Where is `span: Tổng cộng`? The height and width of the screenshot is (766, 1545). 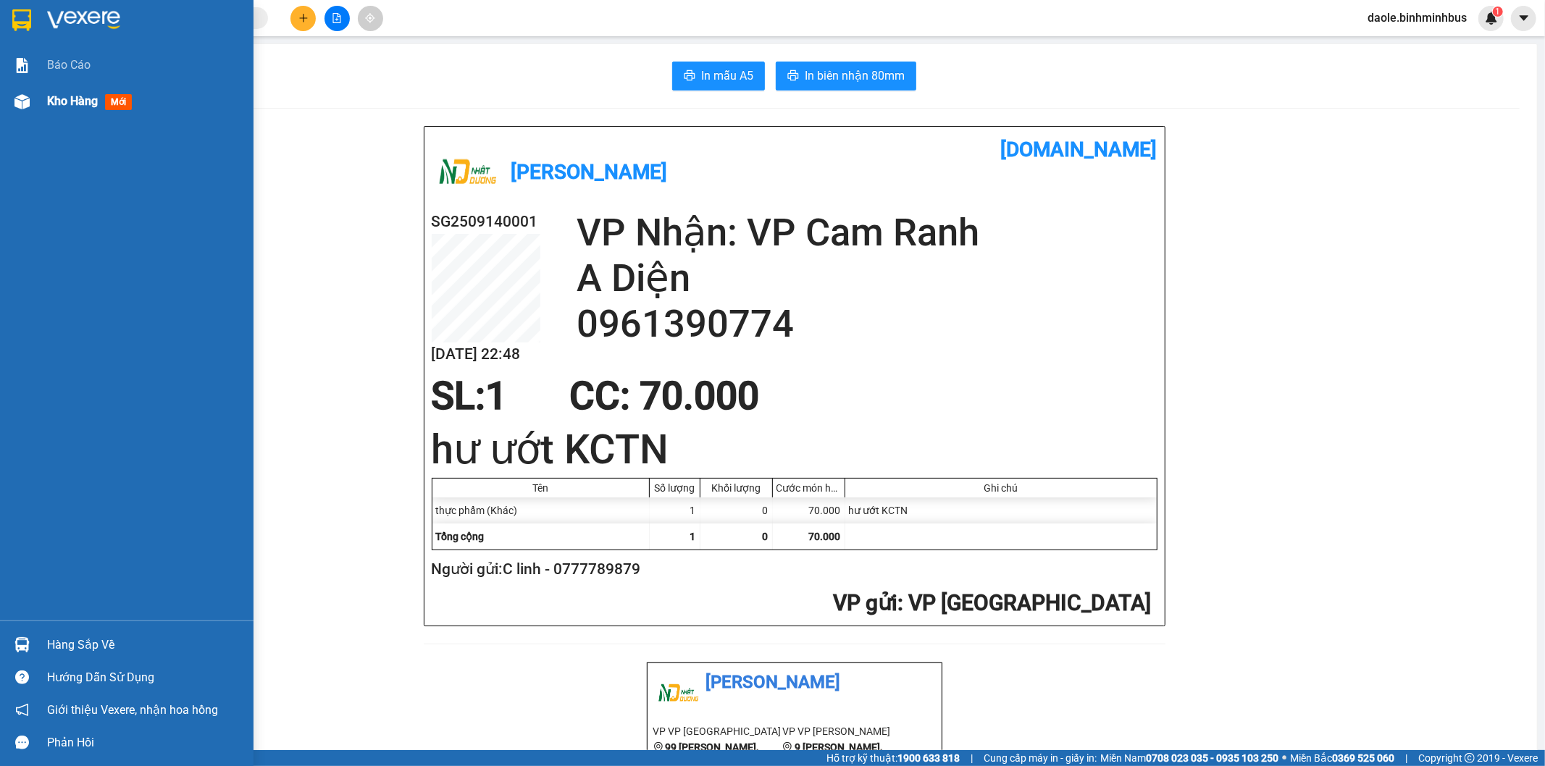
span: Tổng cộng is located at coordinates (460, 537).